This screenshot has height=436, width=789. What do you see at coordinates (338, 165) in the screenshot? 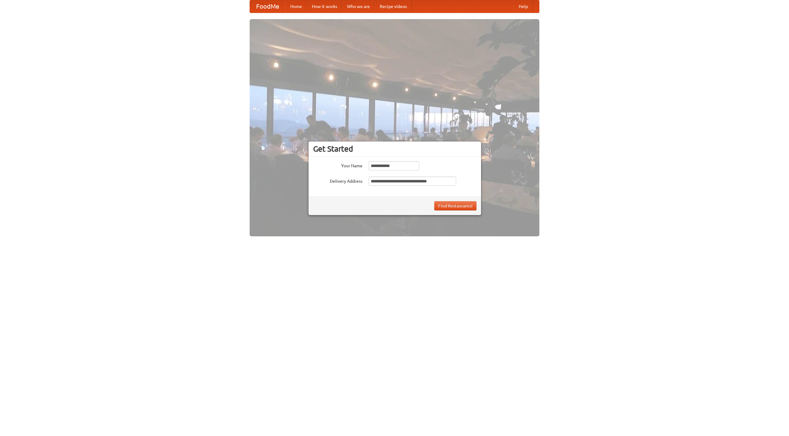
I see `label: Your Name` at bounding box center [338, 165].